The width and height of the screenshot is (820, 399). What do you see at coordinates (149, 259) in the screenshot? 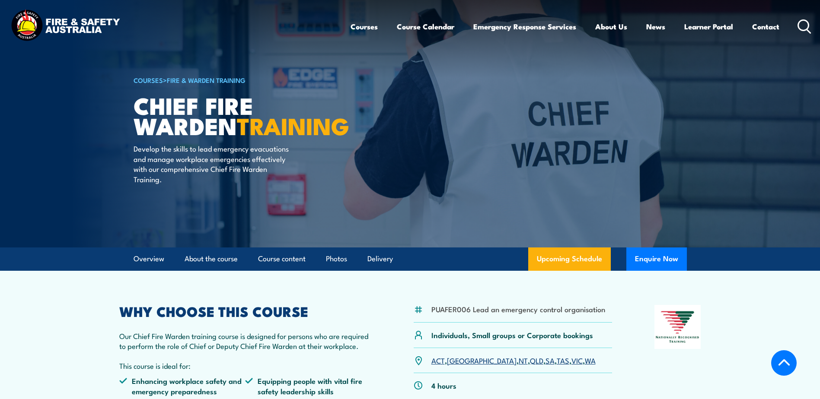
I see `a: Overview` at bounding box center [149, 259].